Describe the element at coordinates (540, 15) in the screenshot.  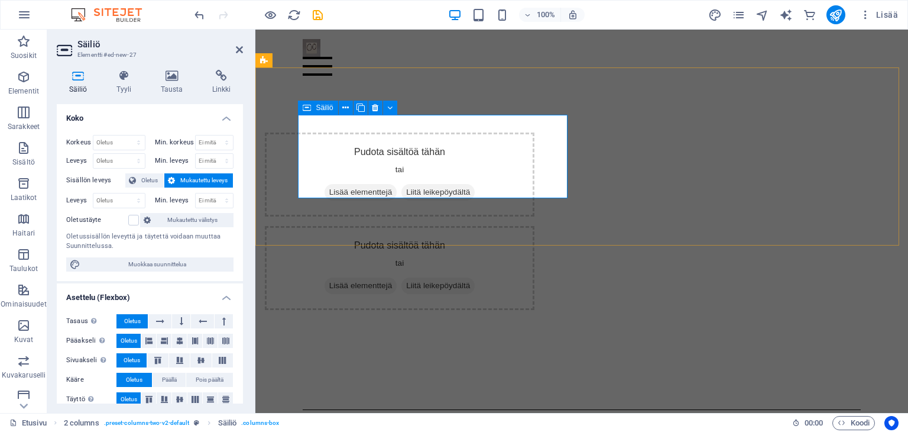
I see `button: 100%` at that location.